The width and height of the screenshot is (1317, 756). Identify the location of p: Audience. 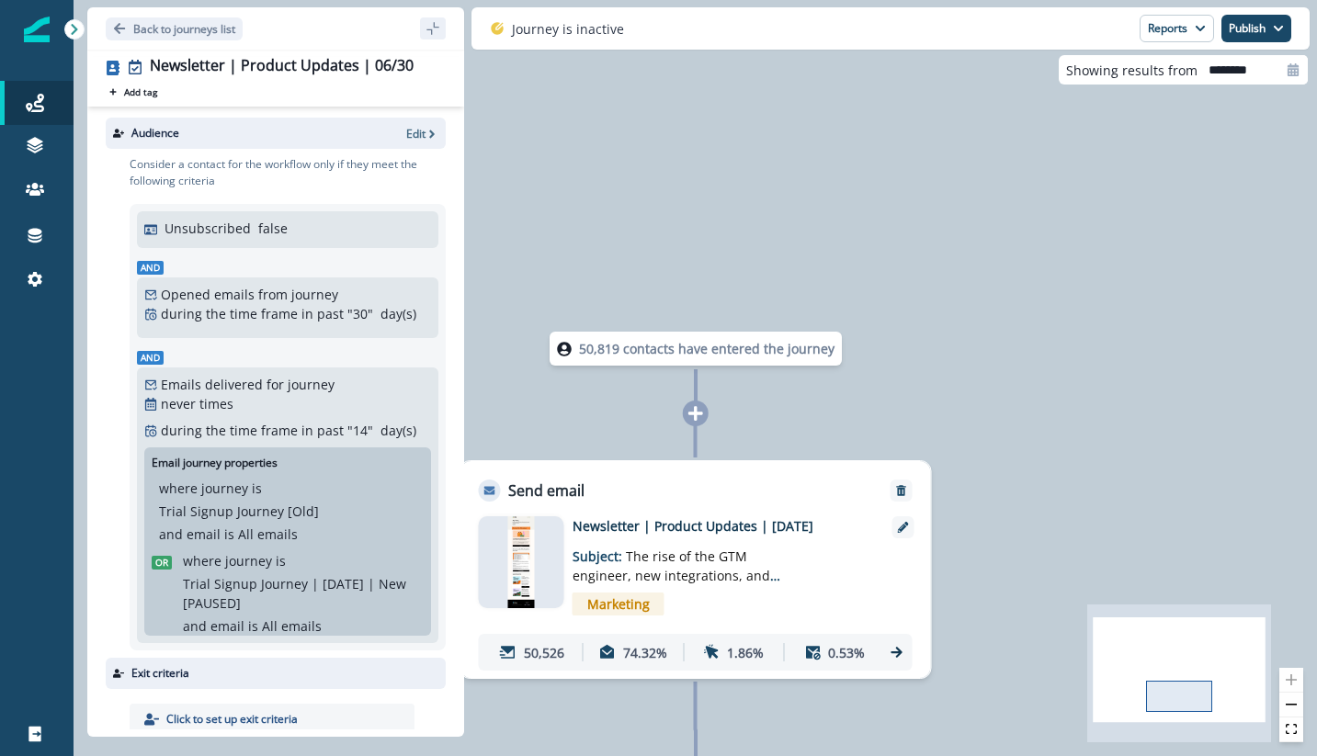
(155, 133).